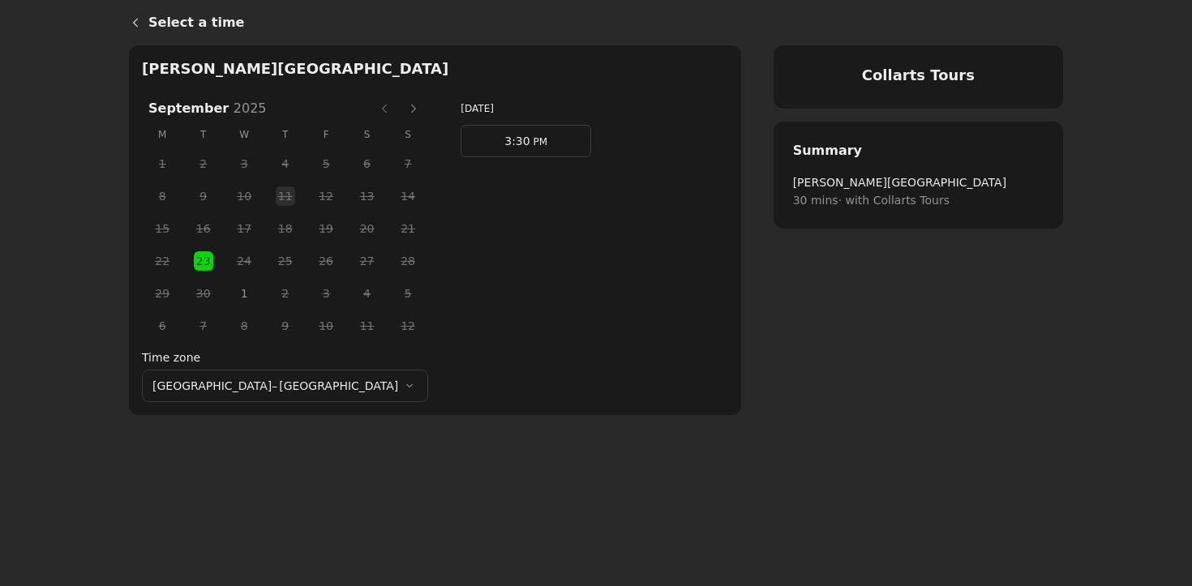  Describe the element at coordinates (326, 229) in the screenshot. I see `span: 19` at that location.